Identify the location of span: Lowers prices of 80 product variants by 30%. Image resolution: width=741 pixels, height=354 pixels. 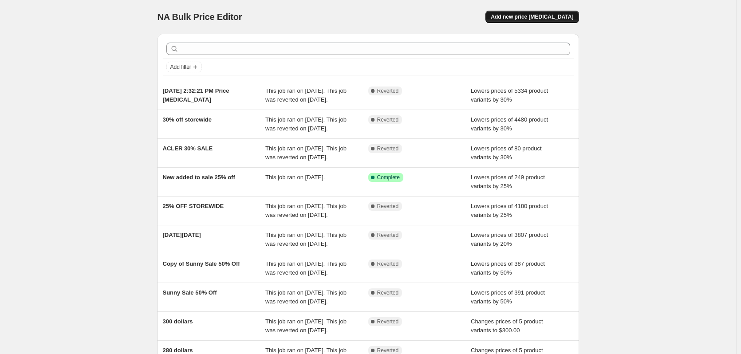
(506, 153).